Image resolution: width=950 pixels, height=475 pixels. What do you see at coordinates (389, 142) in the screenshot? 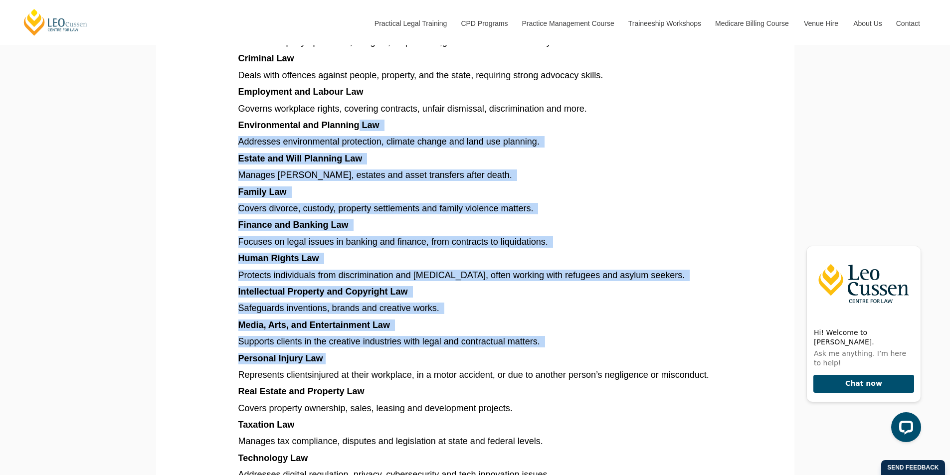
I see `span: Addresses environmental protection, climate change and land use planning.` at bounding box center [389, 142].